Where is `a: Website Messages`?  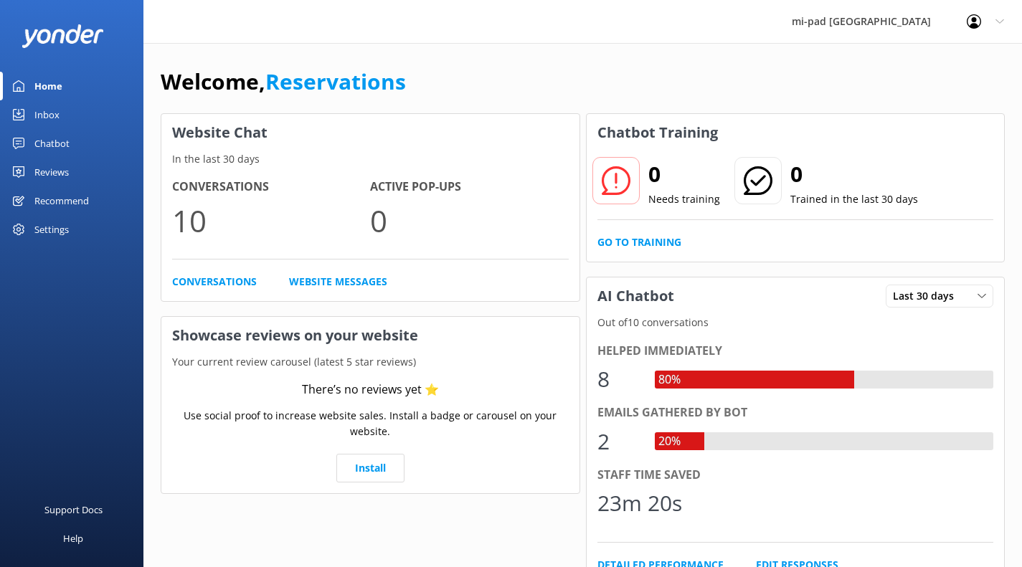 a: Website Messages is located at coordinates (338, 282).